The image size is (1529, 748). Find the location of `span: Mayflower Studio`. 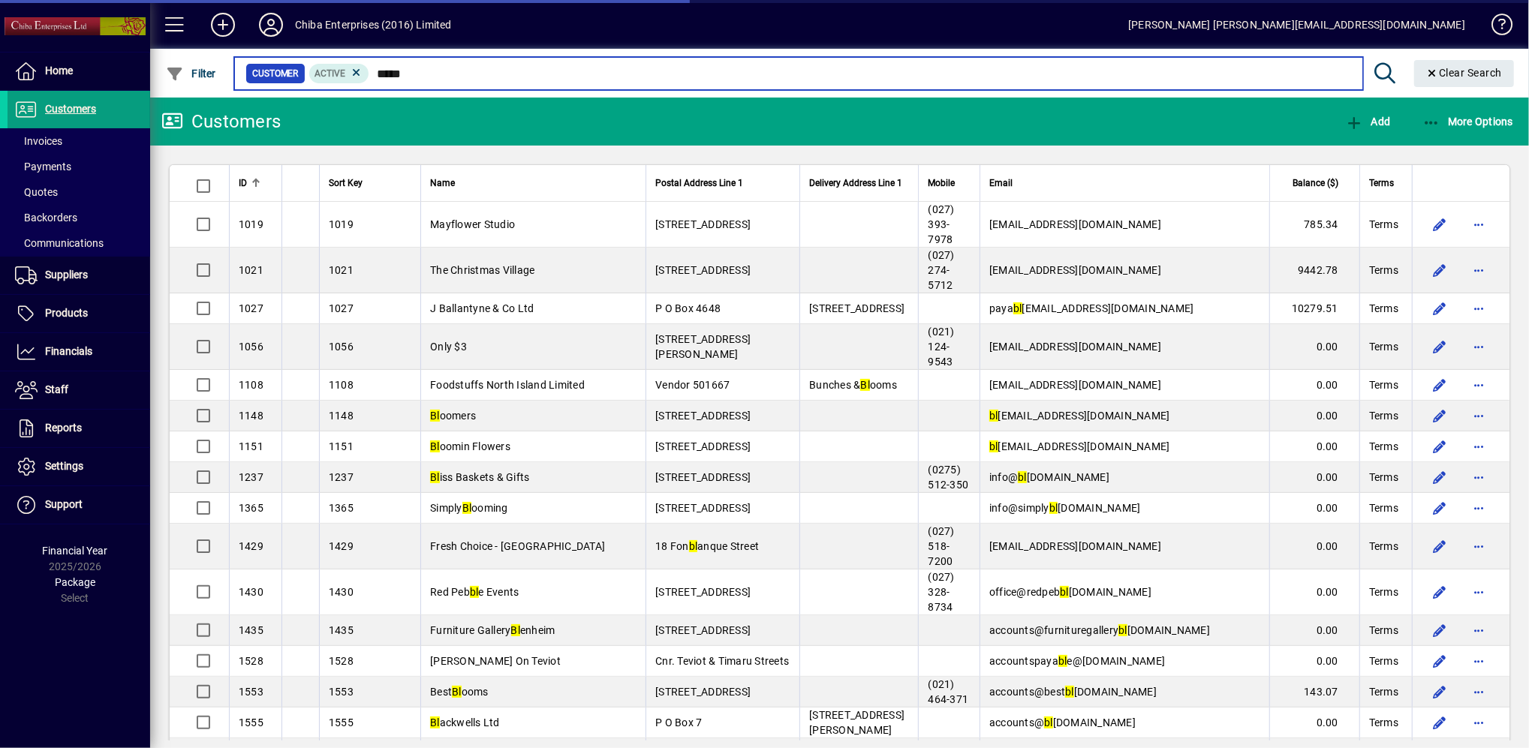

span: Mayflower Studio is located at coordinates (472, 224).